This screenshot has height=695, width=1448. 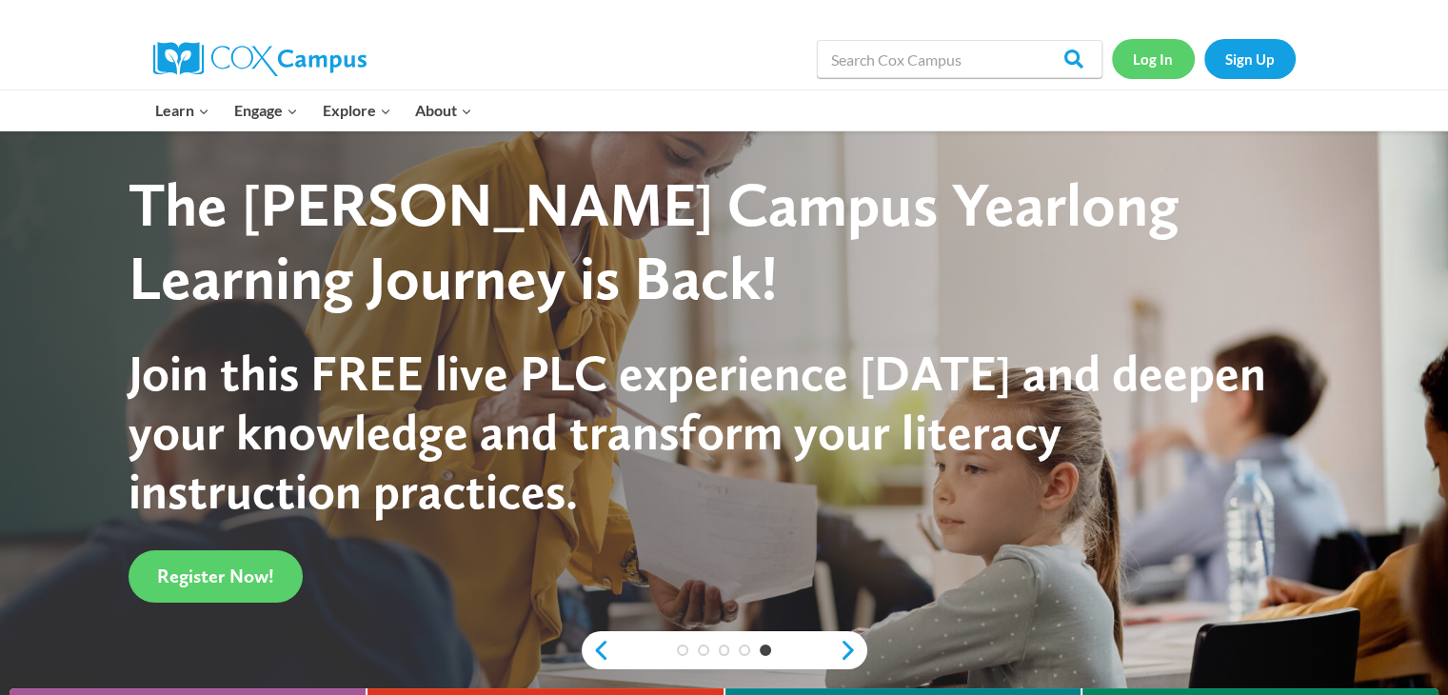 I want to click on div: content slider buttons, so click(x=724, y=650).